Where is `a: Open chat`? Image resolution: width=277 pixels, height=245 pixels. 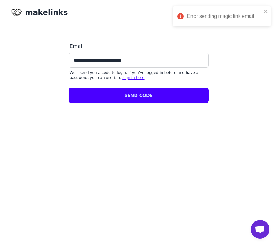 a: Open chat is located at coordinates (260, 229).